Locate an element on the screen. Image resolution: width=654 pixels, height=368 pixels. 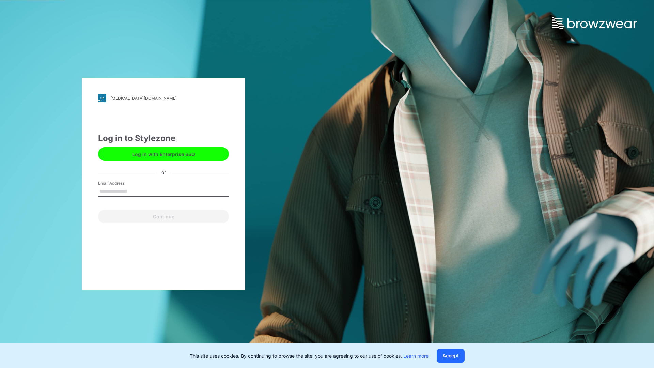
div: Log in to Stylezone is located at coordinates (163, 138).